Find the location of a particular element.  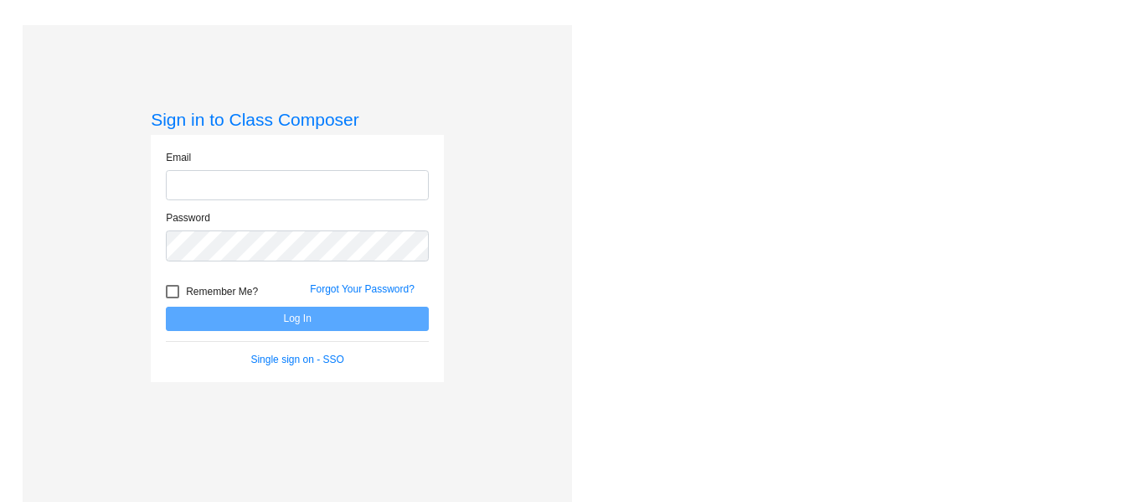

label: Password is located at coordinates (188, 218).